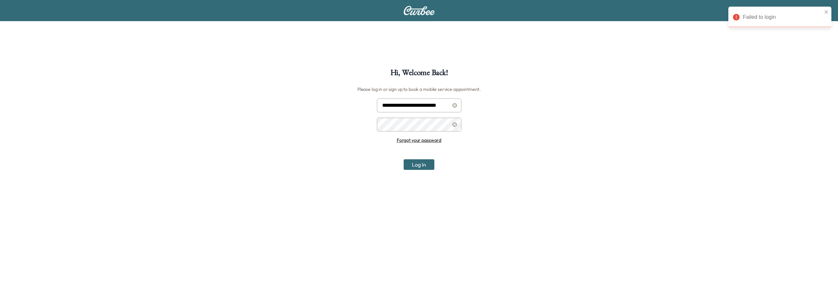  Describe the element at coordinates (782, 17) in the screenshot. I see `div: Failed to login` at that location.